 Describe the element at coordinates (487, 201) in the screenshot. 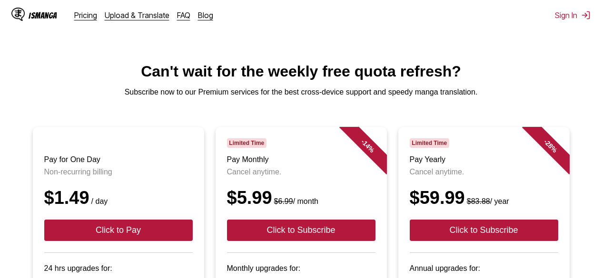

I see `small: / year` at that location.